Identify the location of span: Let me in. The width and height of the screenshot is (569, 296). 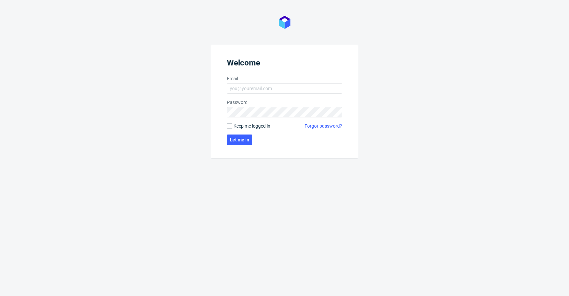
(239, 140).